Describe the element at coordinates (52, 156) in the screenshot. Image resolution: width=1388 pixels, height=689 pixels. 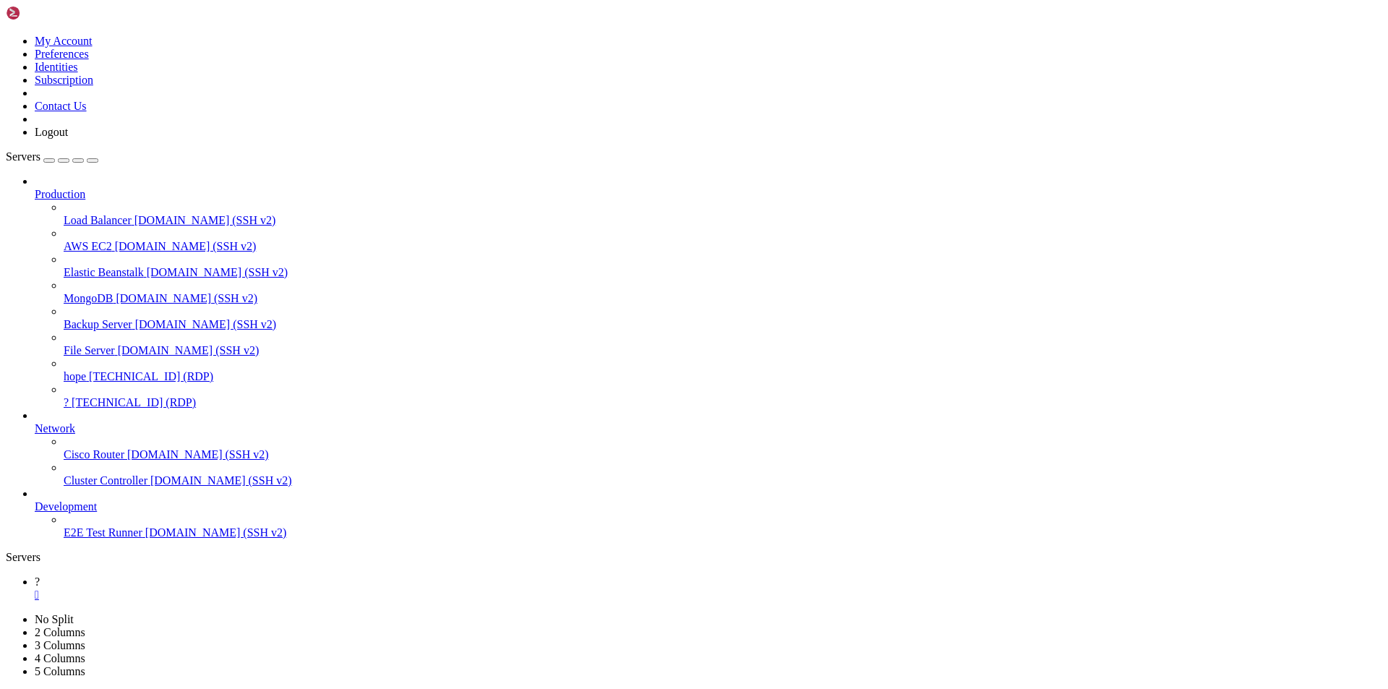
I see `a: Servers` at that location.